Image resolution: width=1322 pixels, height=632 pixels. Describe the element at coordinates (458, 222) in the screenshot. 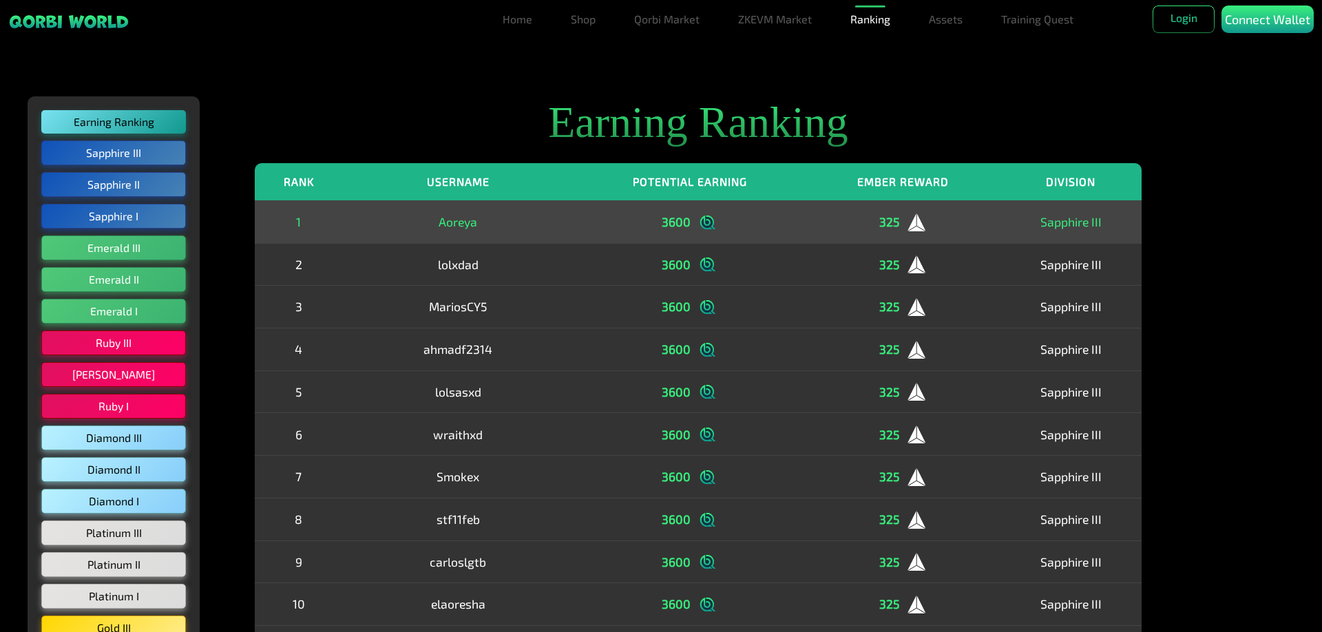

I see `td: Aoreya` at that location.